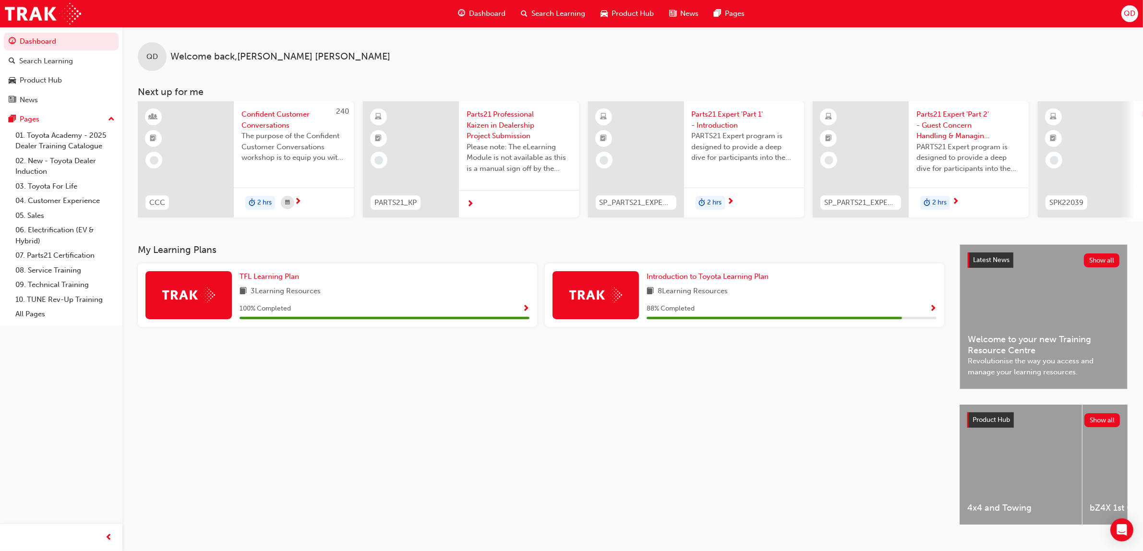 The width and height of the screenshot is (1143, 551). What do you see at coordinates (708, 276) in the screenshot?
I see `span: Introduction to Toyota Learning Plan` at bounding box center [708, 276].